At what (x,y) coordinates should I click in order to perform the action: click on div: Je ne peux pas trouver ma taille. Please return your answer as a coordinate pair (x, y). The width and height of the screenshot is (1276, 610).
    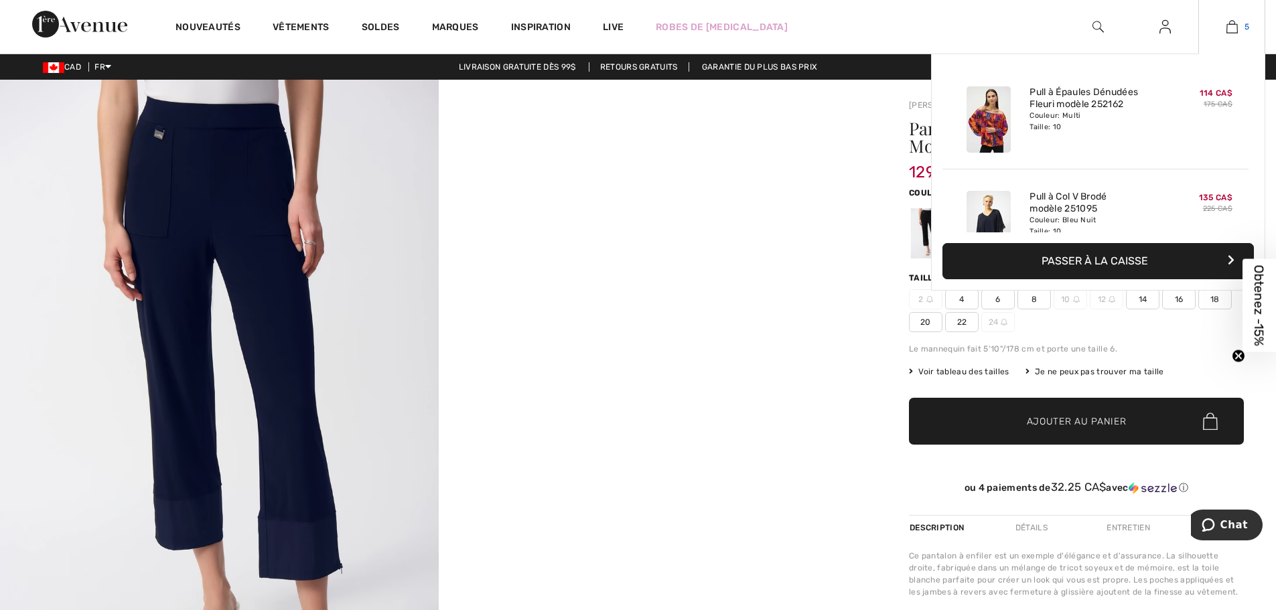
    Looking at the image, I should click on (1094, 372).